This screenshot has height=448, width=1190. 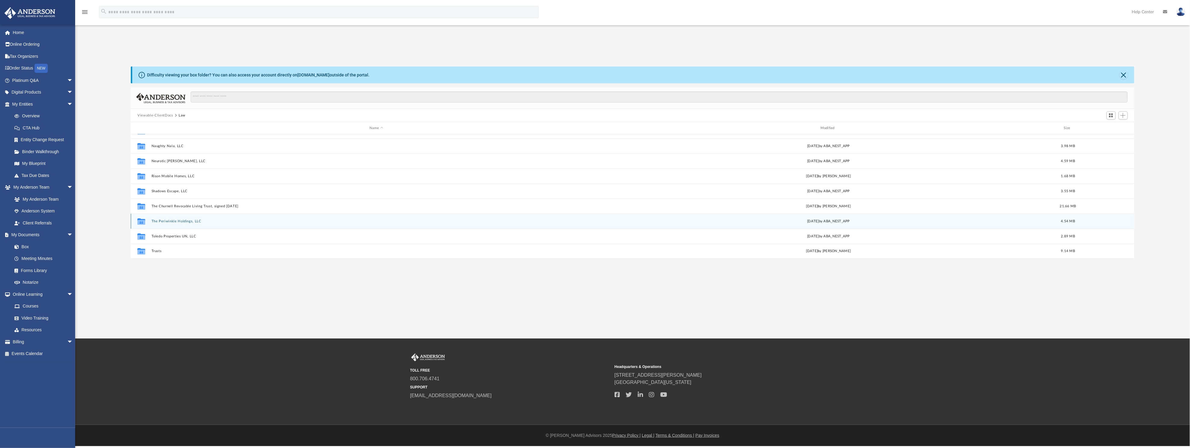 I want to click on div: Difficulty viewing your box folder? You can also access your account directly on outside of the p..., so click(x=258, y=75).